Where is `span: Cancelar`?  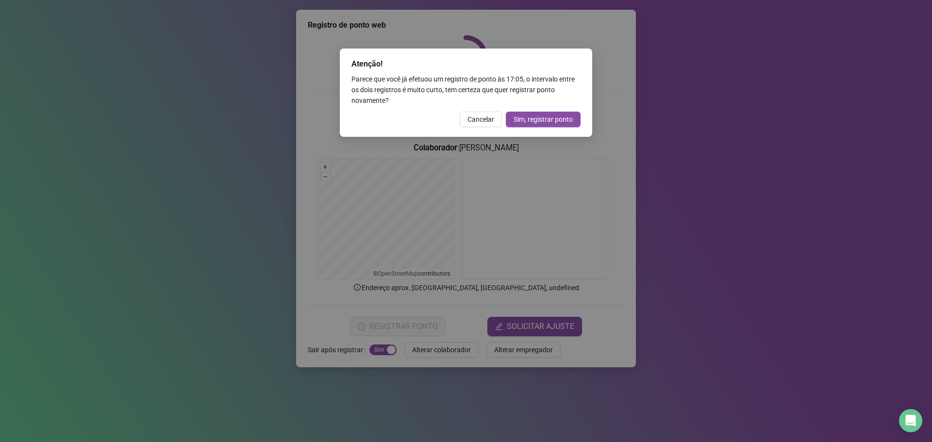
span: Cancelar is located at coordinates (480, 119).